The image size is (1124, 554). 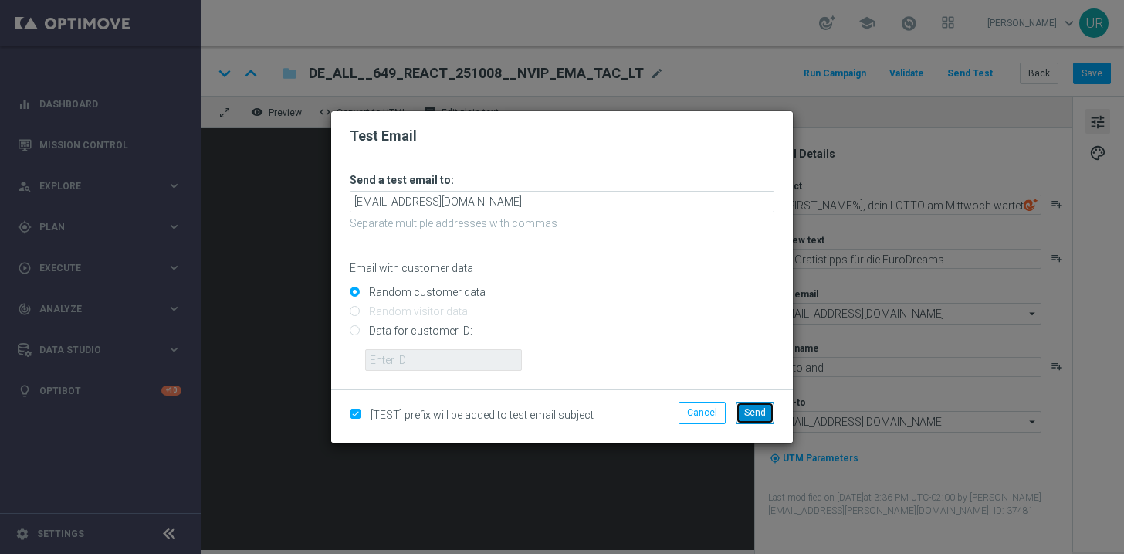 I want to click on p: Separate multiple addresses with commas, so click(x=562, y=223).